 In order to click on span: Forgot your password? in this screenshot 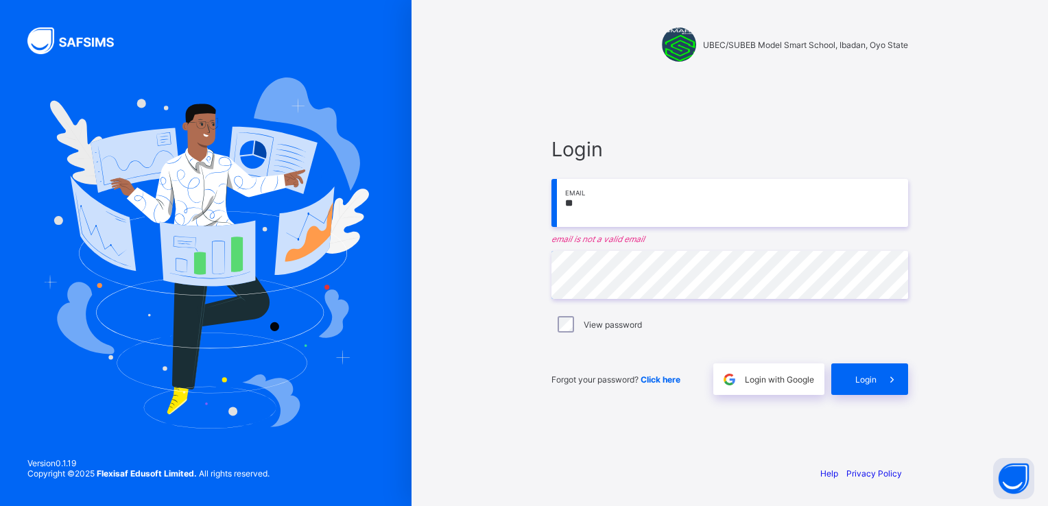, I will do `click(616, 379)`.